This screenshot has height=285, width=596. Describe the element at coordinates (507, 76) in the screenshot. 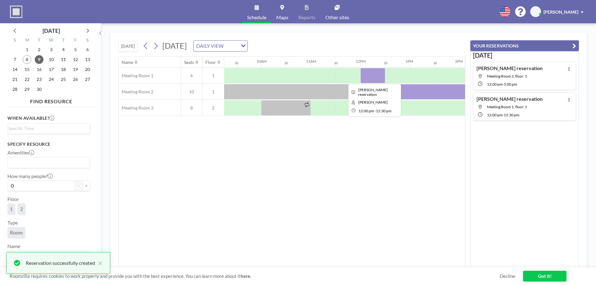

I see `span: Meeting Room 2, floor: 1` at that location.